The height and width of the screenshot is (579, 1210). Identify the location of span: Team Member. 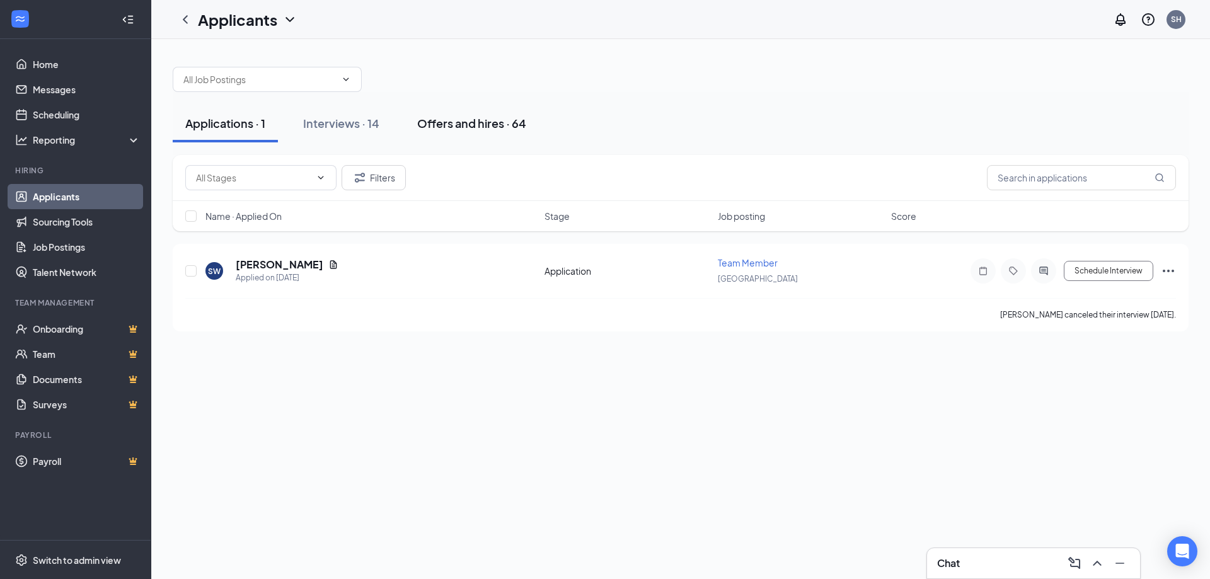
(748, 263).